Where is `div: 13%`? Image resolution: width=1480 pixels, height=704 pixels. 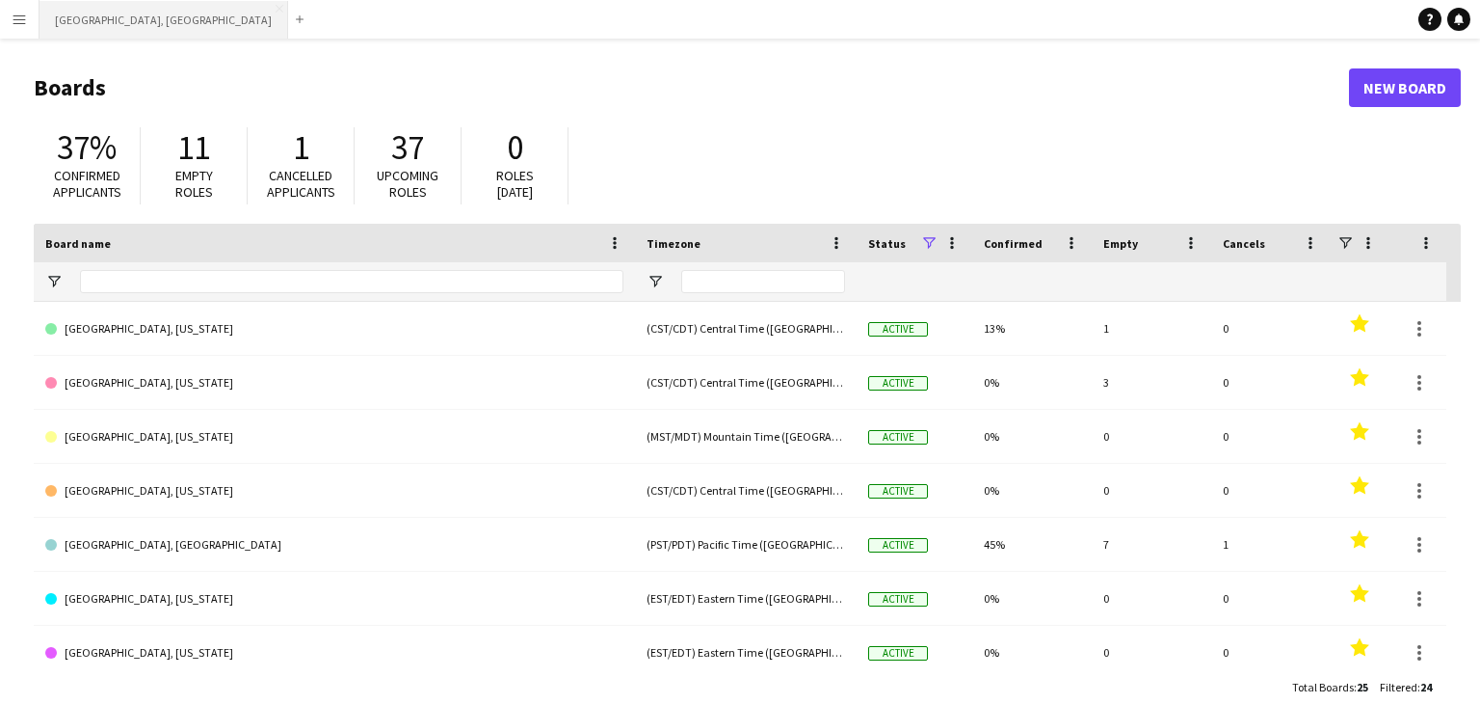 div: 13% is located at coordinates (1032, 328).